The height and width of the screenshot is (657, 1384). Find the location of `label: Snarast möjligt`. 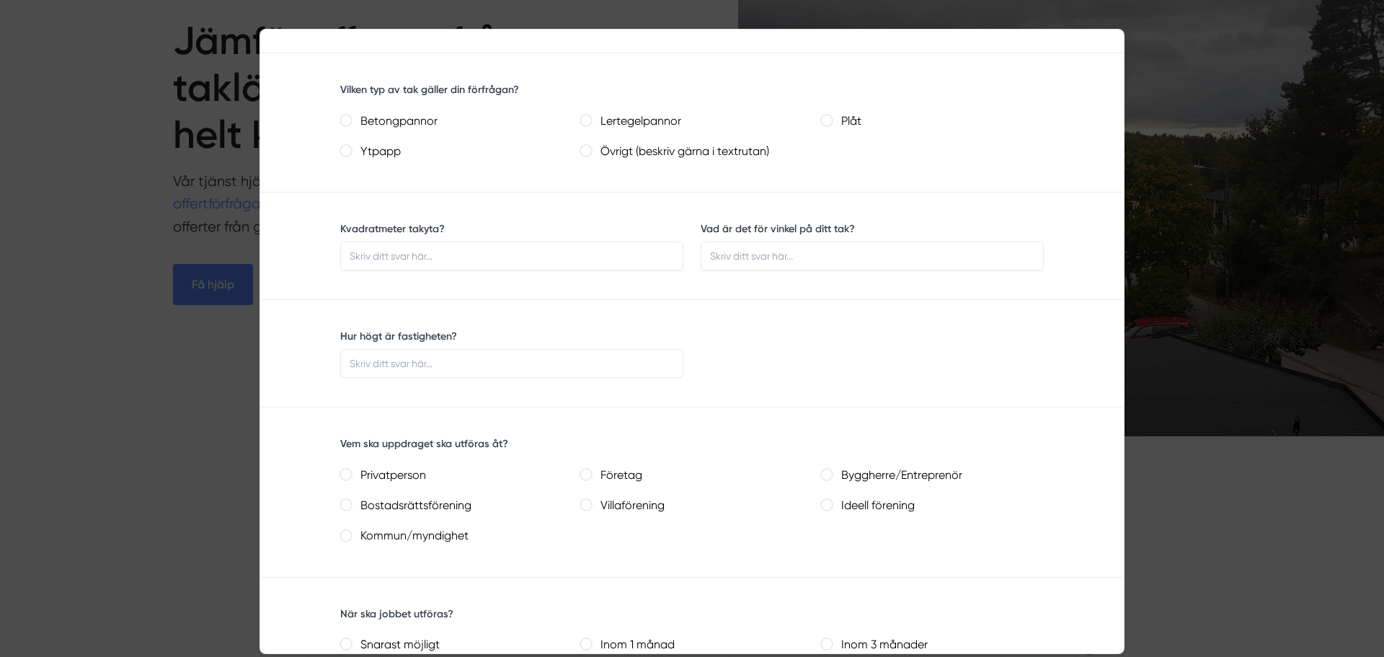

label: Snarast möjligt is located at coordinates (457, 645).